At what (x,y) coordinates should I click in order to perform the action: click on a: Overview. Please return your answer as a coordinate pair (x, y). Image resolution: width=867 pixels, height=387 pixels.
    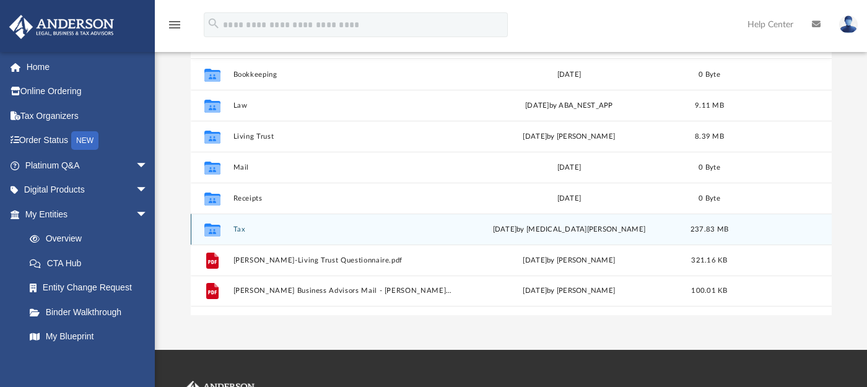
    Looking at the image, I should click on (92, 239).